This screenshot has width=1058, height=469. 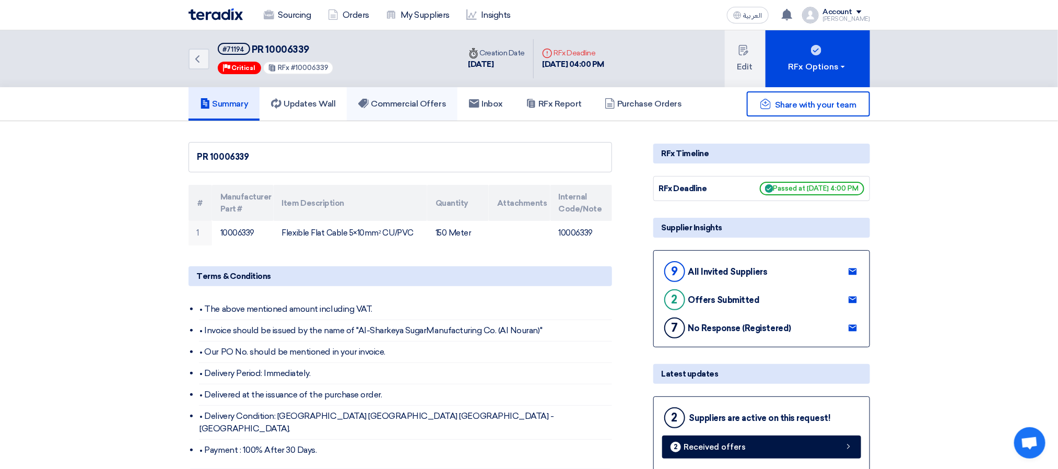 What do you see at coordinates (350, 203) in the screenshot?
I see `th: Item Description` at bounding box center [350, 203].